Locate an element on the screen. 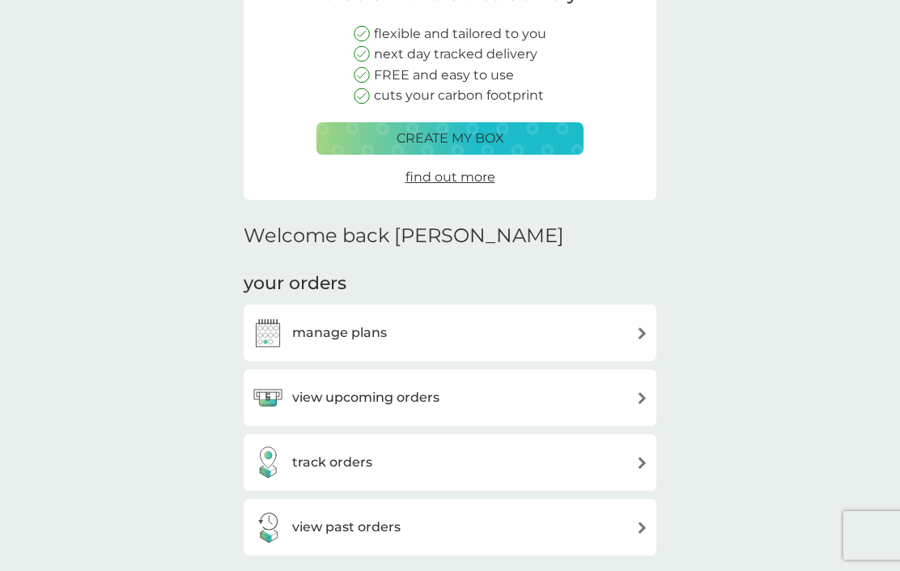 This screenshot has height=571, width=900. p: FREE and easy to use is located at coordinates (443, 75).